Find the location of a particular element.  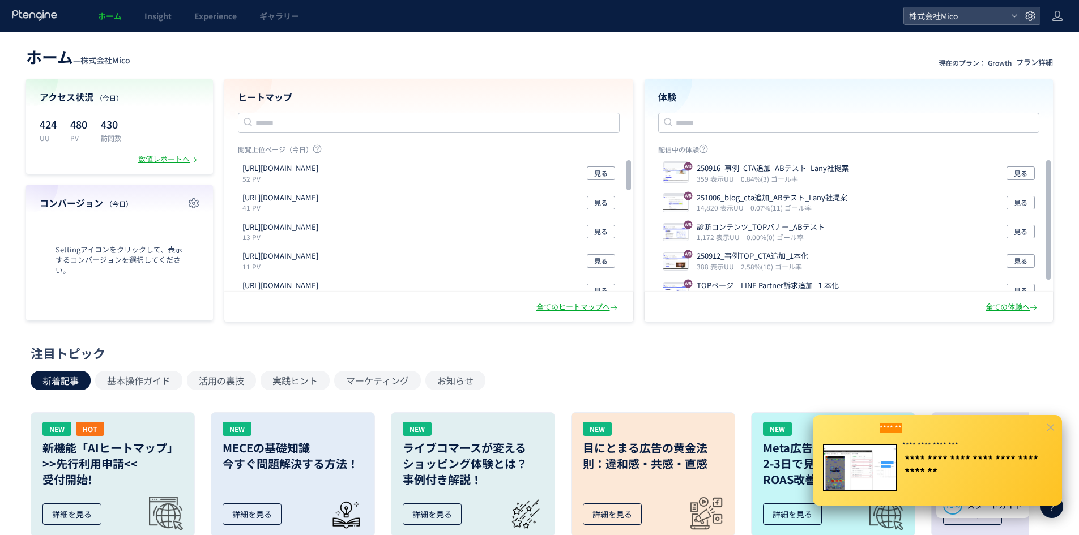

span: Experience is located at coordinates (215, 16).